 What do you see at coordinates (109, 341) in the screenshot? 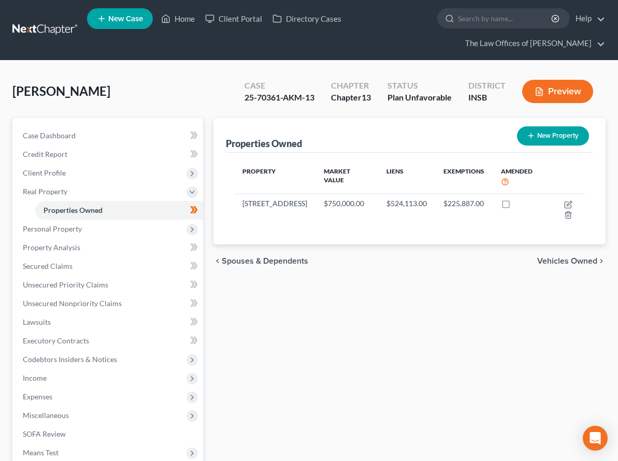
I see `a: Executory Contracts` at bounding box center [109, 341].